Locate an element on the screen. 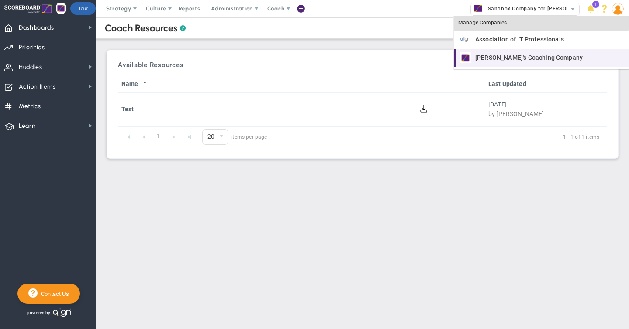 This screenshot has height=329, width=629. span: Action Items is located at coordinates (37, 87).